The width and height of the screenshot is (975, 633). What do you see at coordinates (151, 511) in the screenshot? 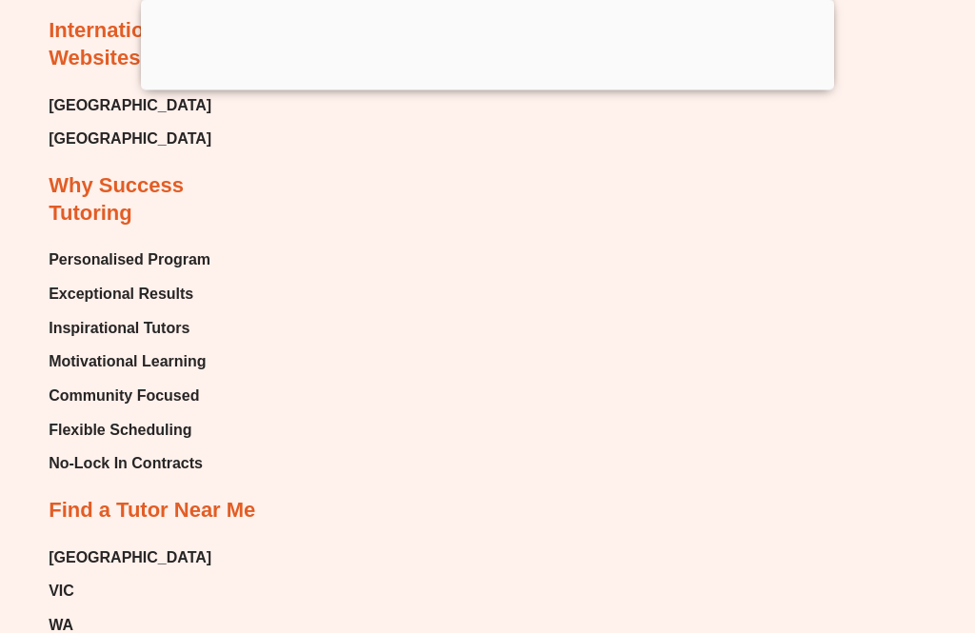
I see `h2: Find a Tutor Near Me` at bounding box center [151, 511].